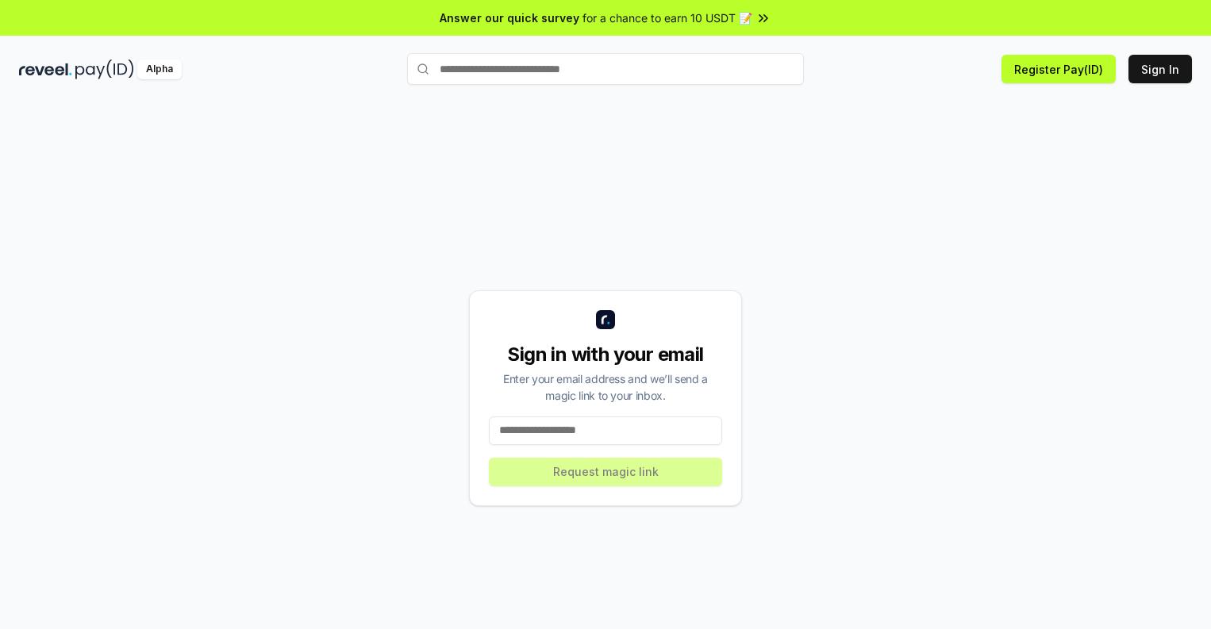  What do you see at coordinates (160, 69) in the screenshot?
I see `div: Alpha` at bounding box center [160, 69].